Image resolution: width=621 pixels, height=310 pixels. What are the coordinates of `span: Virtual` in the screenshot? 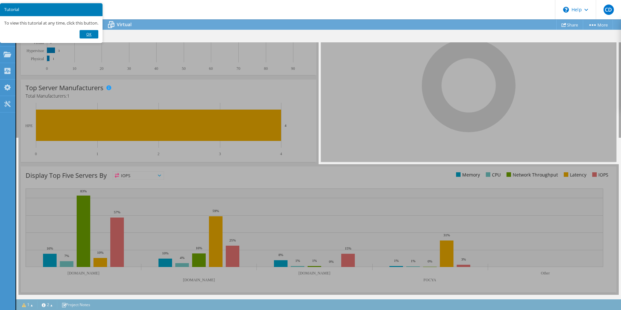 It's located at (124, 24).